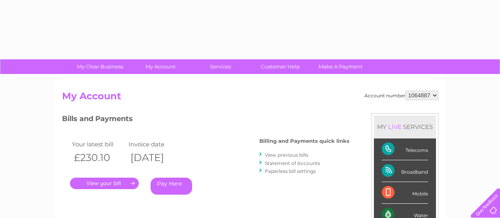 This screenshot has width=500, height=218. What do you see at coordinates (405, 171) in the screenshot?
I see `div: Broadband` at bounding box center [405, 171].